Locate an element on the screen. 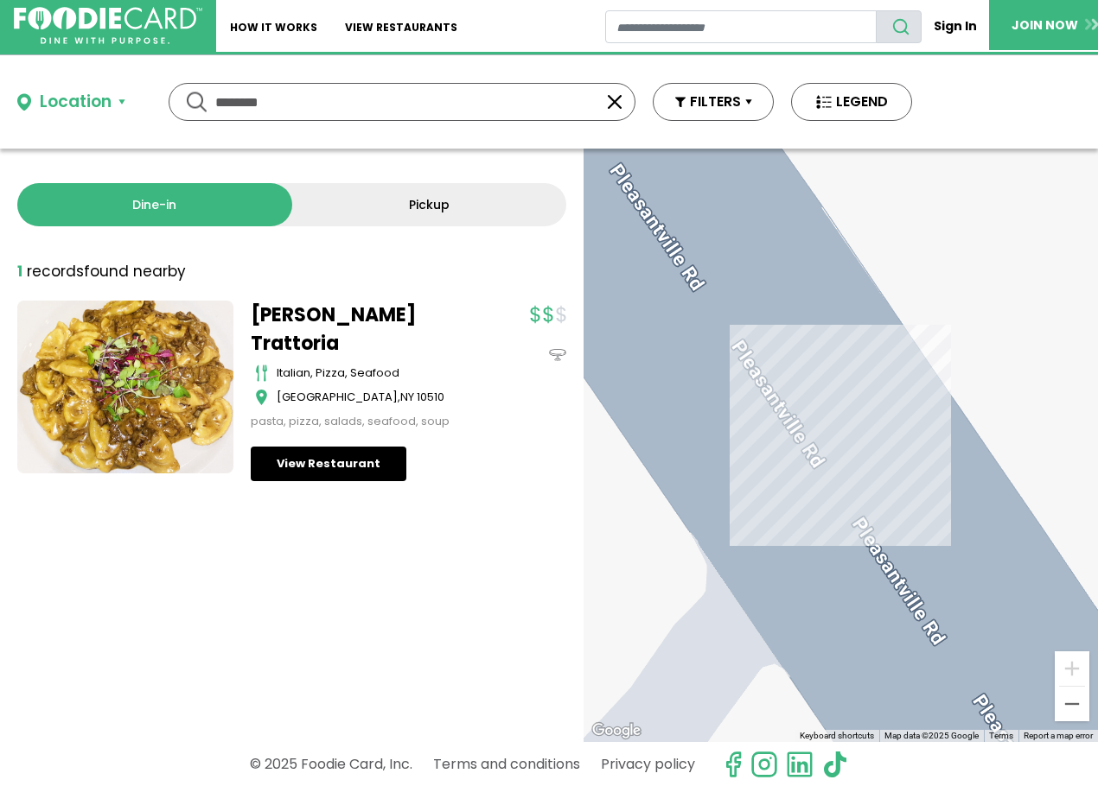 This screenshot has height=786, width=1098. input: restaurant search is located at coordinates (741, 27).